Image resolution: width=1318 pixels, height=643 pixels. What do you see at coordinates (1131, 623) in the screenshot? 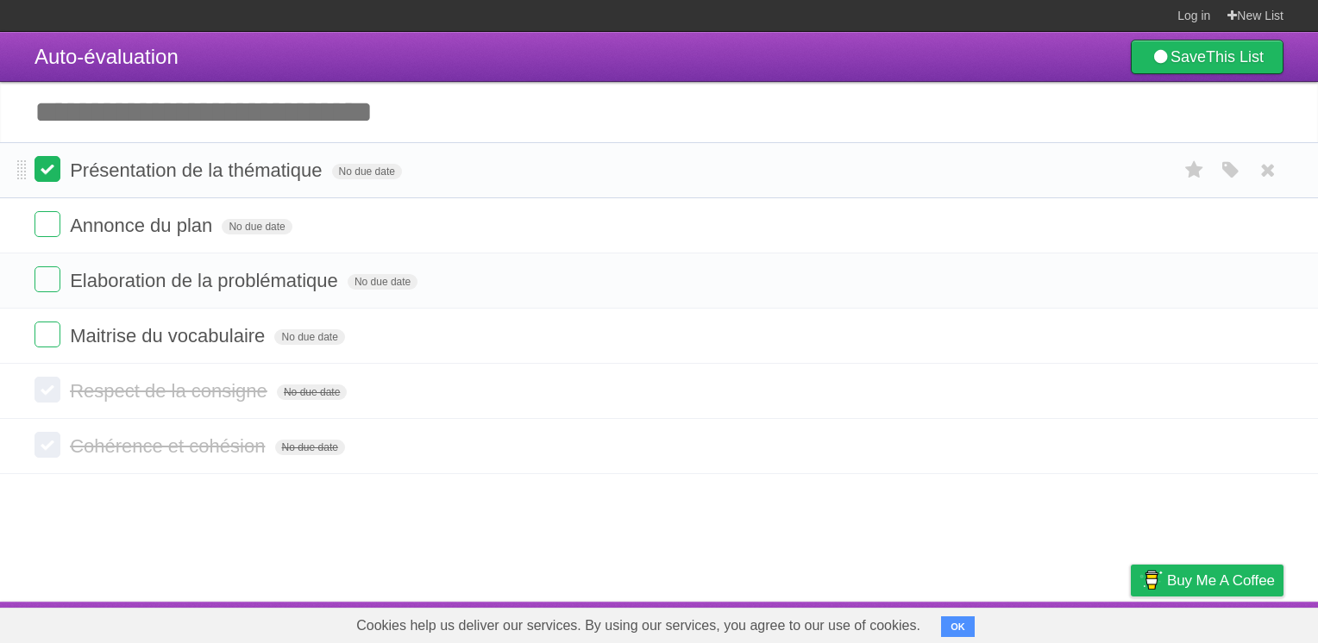
I see `a: Privacy` at bounding box center [1131, 623].